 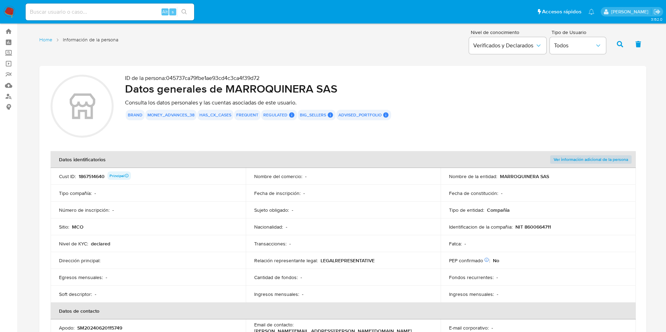 I want to click on span: Accesos rápidos, so click(x=562, y=12).